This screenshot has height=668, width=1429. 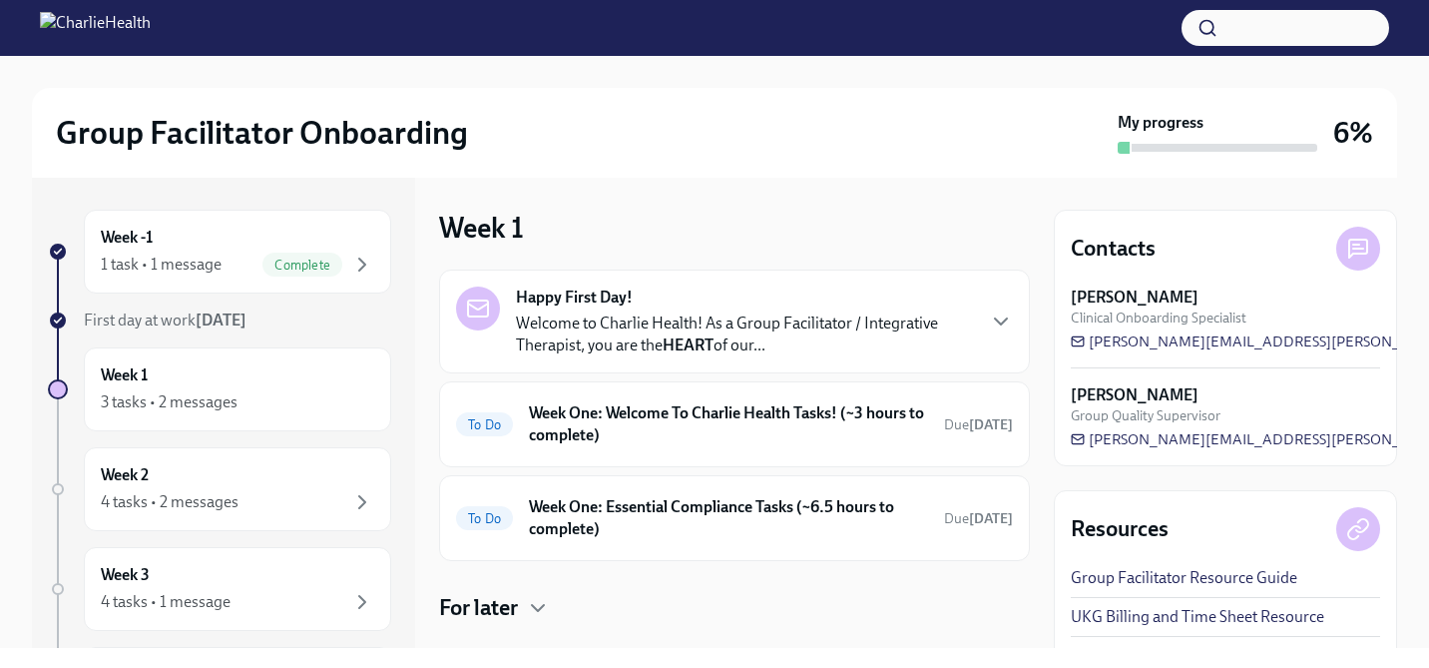 What do you see at coordinates (481, 228) in the screenshot?
I see `h3: Week 1` at bounding box center [481, 228].